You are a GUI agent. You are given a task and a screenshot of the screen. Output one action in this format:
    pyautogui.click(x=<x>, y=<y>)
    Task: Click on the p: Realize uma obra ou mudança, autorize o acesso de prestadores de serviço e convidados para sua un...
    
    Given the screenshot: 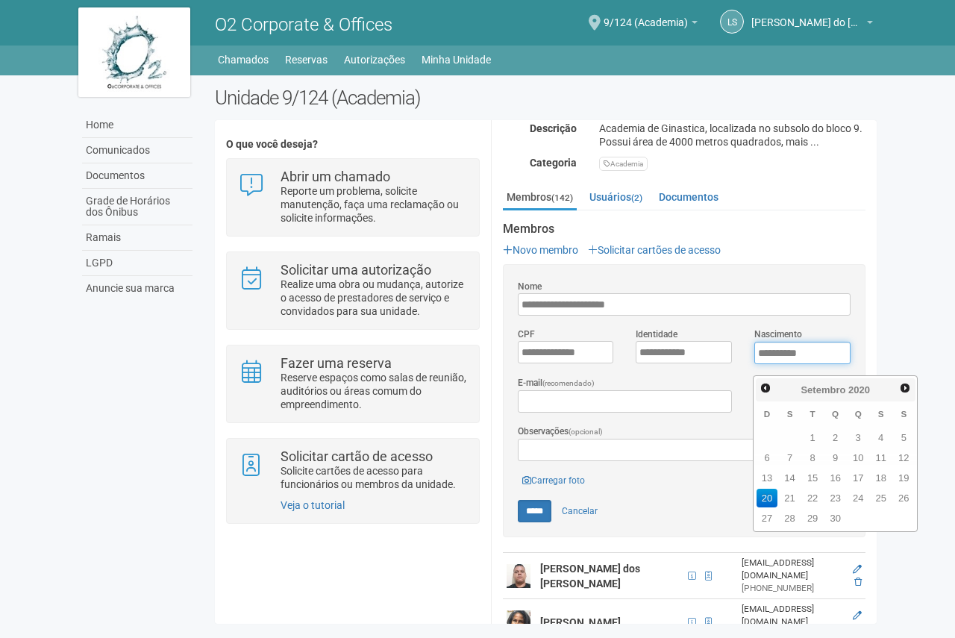 What is the action you would take?
    pyautogui.click(x=374, y=298)
    